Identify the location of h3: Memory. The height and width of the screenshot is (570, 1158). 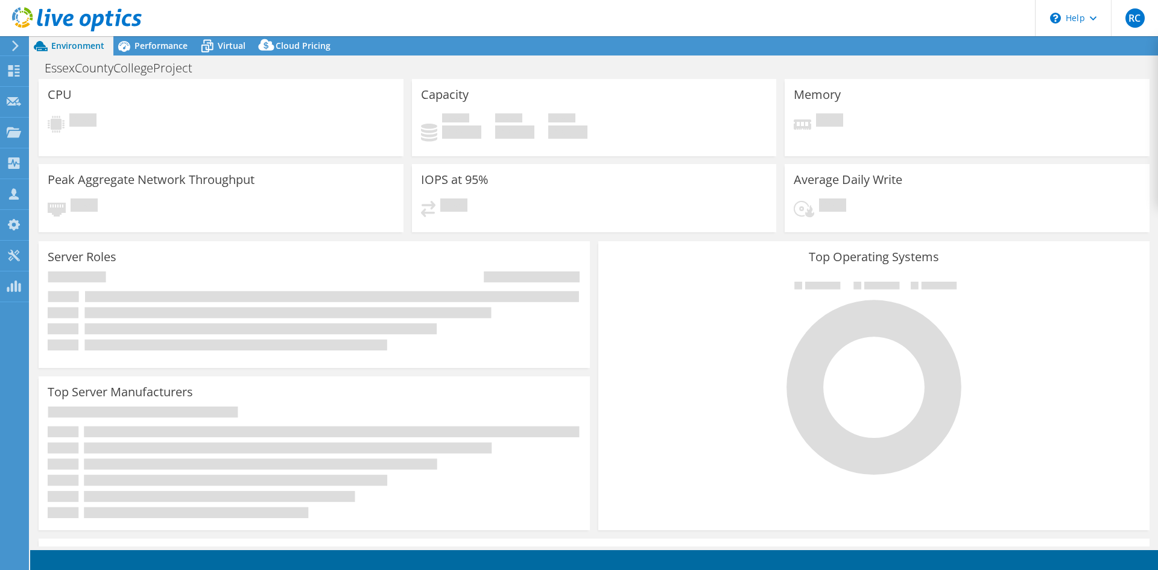
(818, 95).